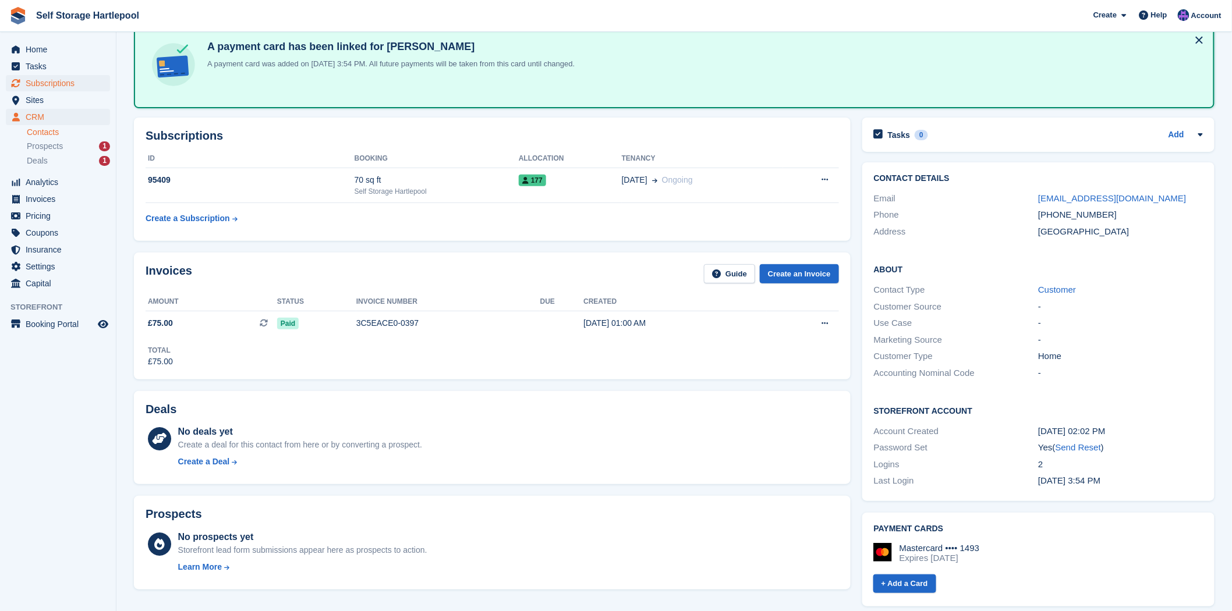 This screenshot has width=1232, height=611. Describe the element at coordinates (61, 83) in the screenshot. I see `span: Subscriptions` at that location.